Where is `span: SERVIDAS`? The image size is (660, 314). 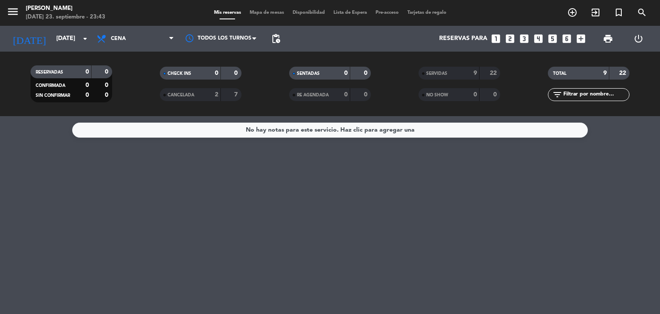
span: SERVIDAS is located at coordinates (437, 74).